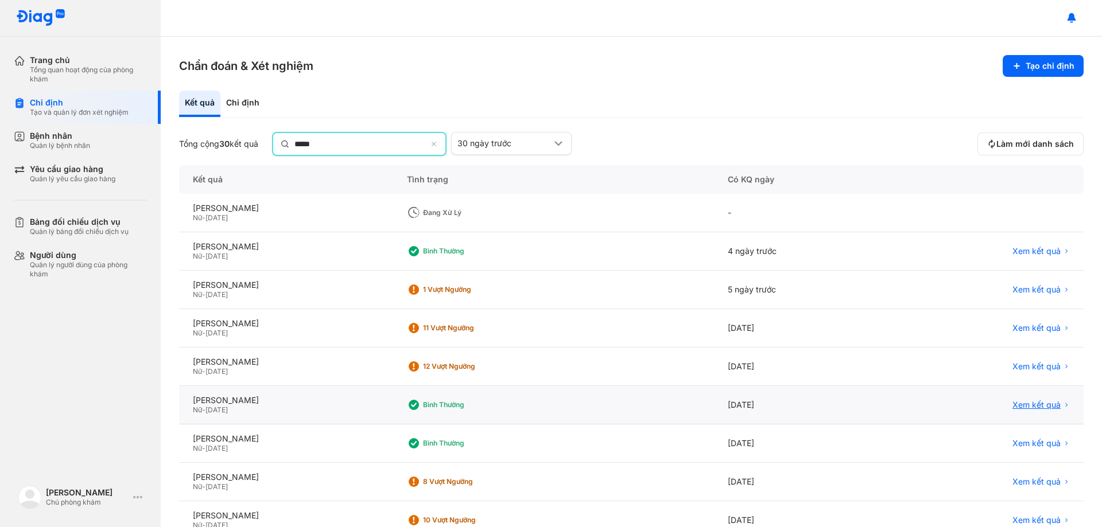 The height and width of the screenshot is (527, 1102). What do you see at coordinates (469, 367) in the screenshot?
I see `div: 12 Vượt ngưỡng` at bounding box center [469, 367].